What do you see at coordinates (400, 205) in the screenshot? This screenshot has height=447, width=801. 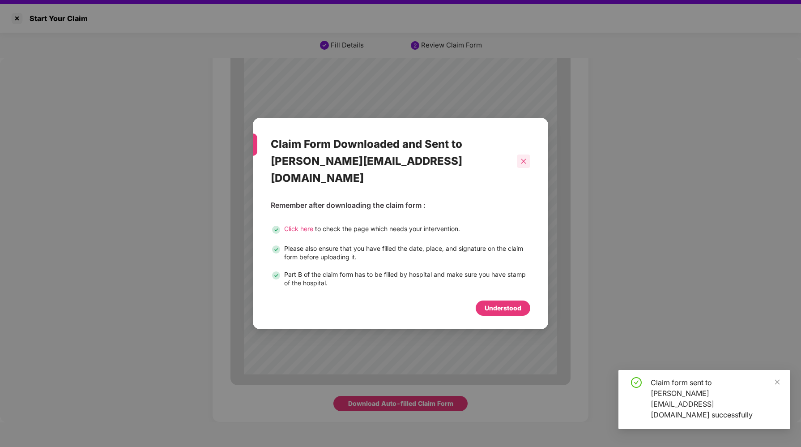 I see `div: Remember after downloading the claim form :` at bounding box center [400, 205].